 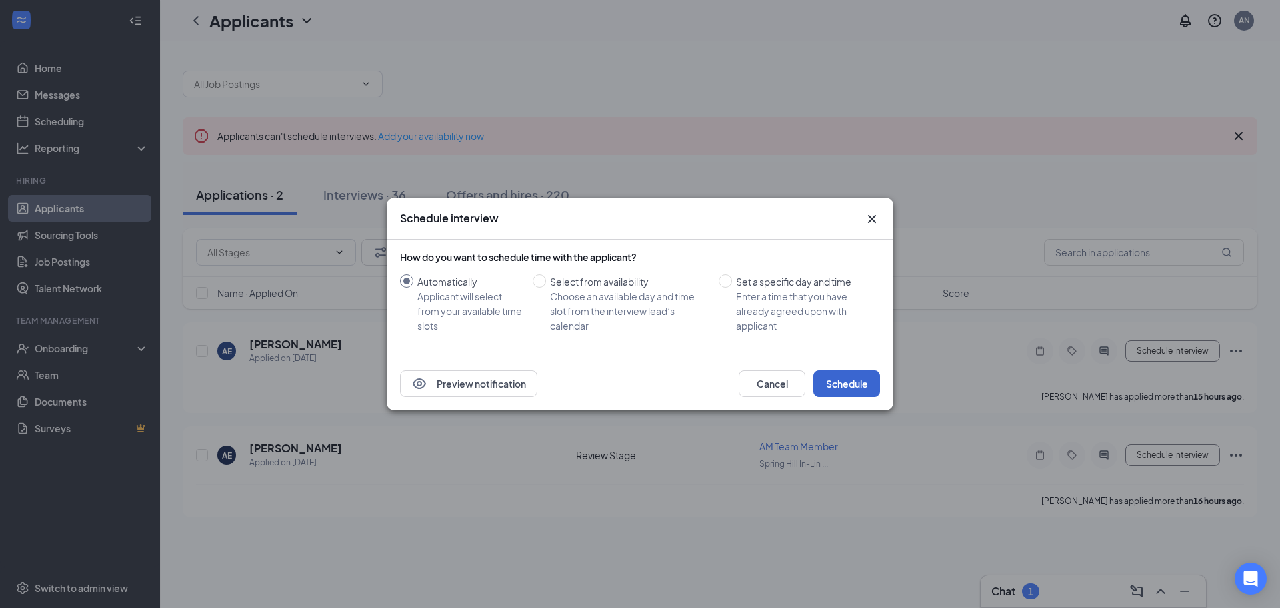 I want to click on svg: Cross, so click(x=872, y=219).